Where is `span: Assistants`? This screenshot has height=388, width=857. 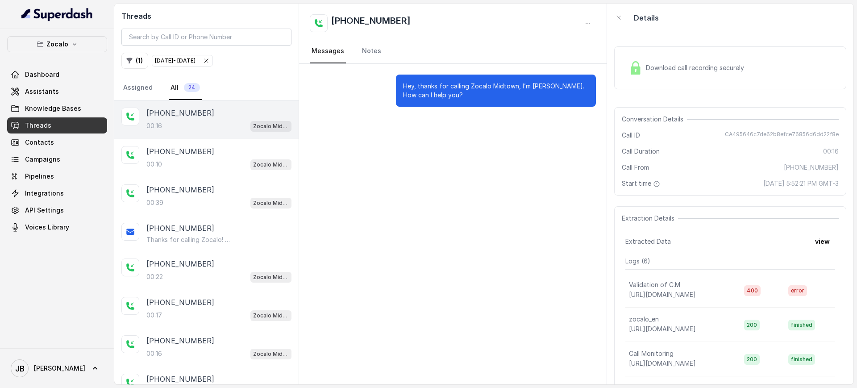
span: Assistants is located at coordinates (42, 91).